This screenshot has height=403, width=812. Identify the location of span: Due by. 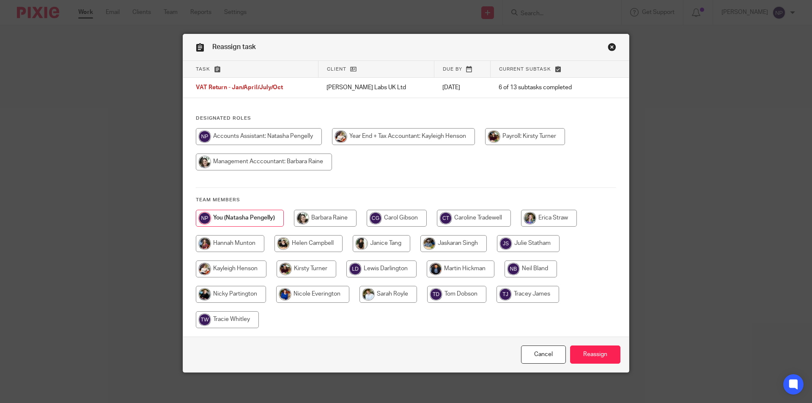
(453, 69).